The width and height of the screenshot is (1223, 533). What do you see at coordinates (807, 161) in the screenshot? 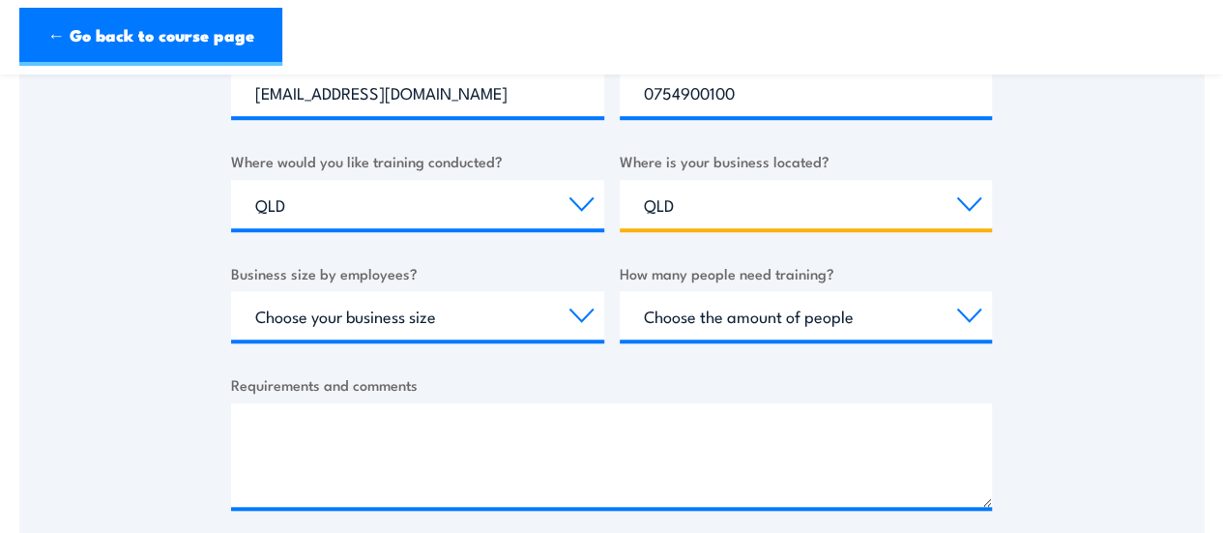
I see `label: Where is your business located?` at bounding box center [807, 161].